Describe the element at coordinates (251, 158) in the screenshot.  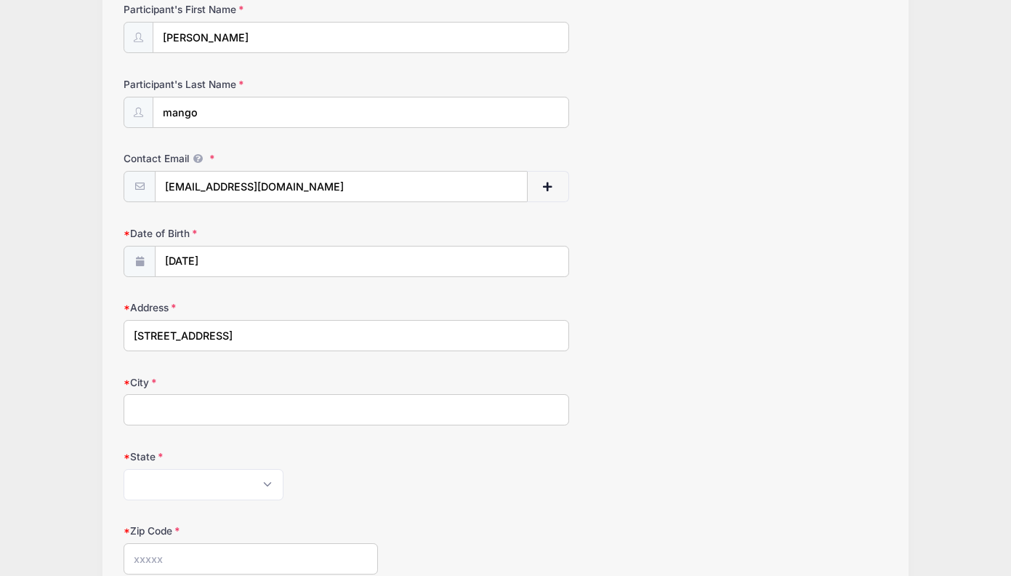
I see `label: Contact Email` at that location.